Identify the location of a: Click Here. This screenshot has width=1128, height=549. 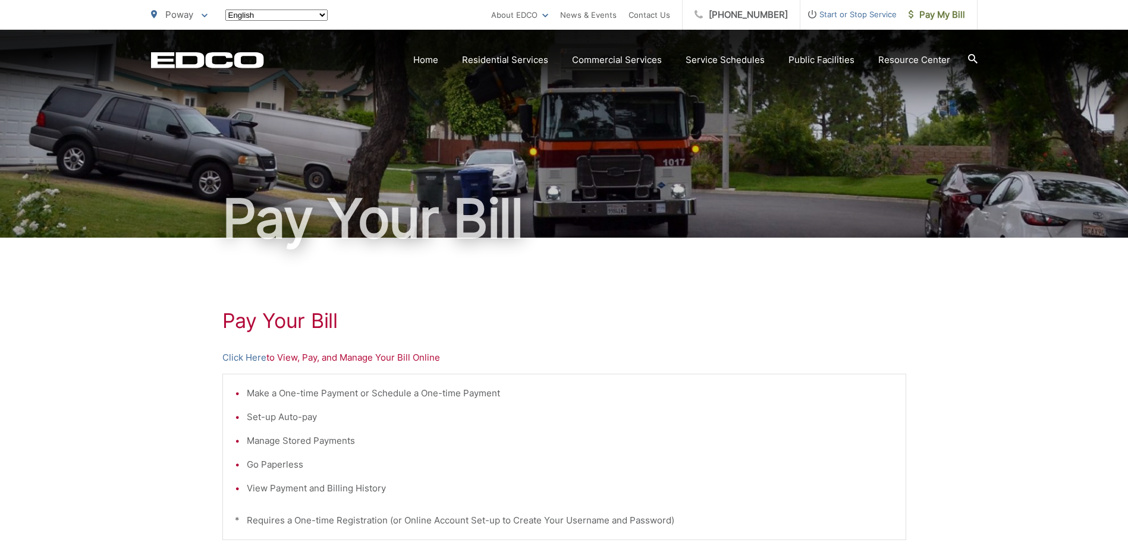
(244, 358).